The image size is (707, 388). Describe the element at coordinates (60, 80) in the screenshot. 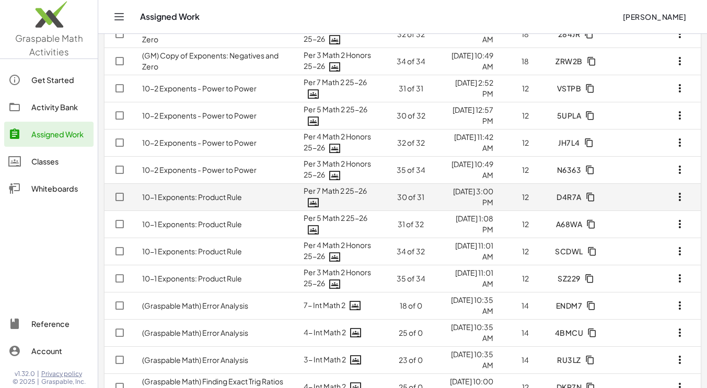

I see `div: Get Started` at that location.